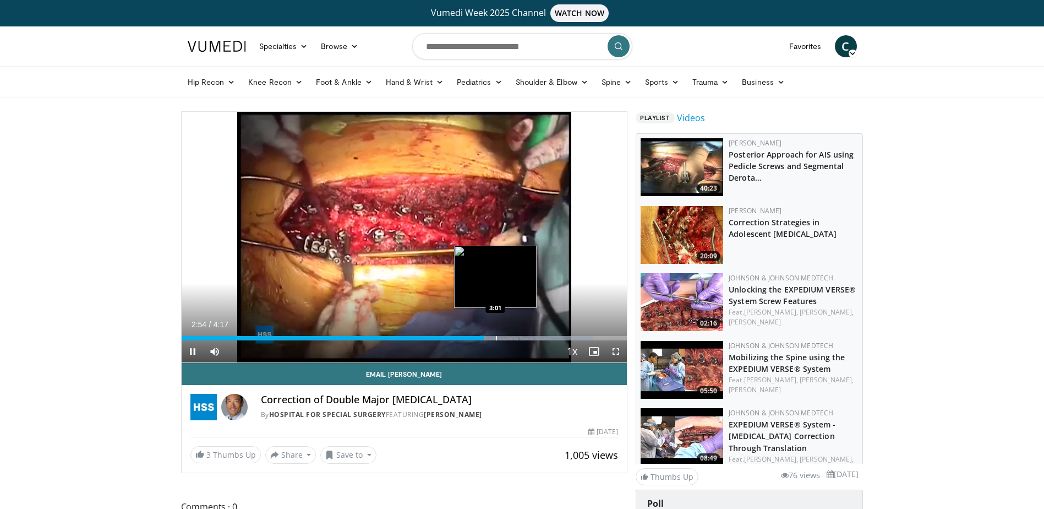  What do you see at coordinates (682, 235) in the screenshot?
I see `a: 20:09` at bounding box center [682, 235].